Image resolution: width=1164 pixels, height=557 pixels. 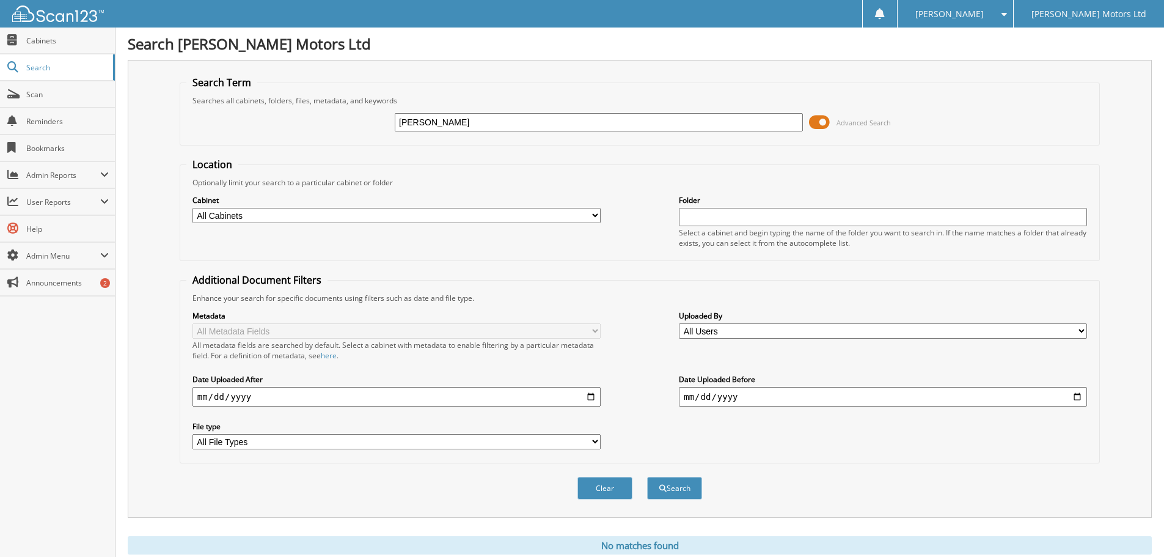 What do you see at coordinates (883, 200) in the screenshot?
I see `label: Folder` at bounding box center [883, 200].